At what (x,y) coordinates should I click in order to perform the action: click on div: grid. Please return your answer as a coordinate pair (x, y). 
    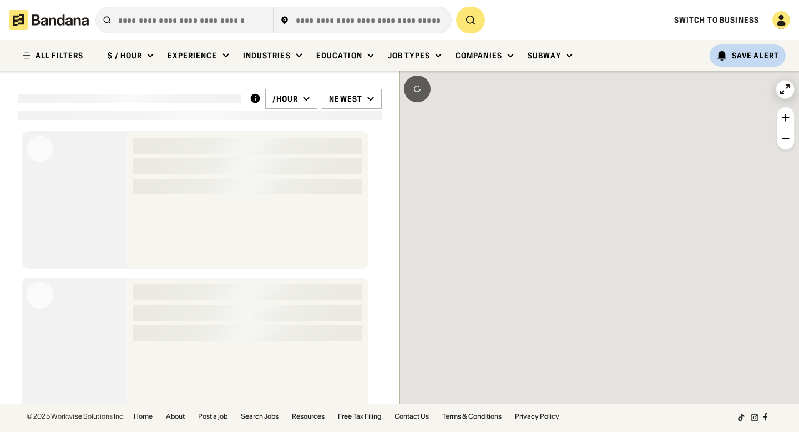
    Looking at the image, I should click on (200, 265).